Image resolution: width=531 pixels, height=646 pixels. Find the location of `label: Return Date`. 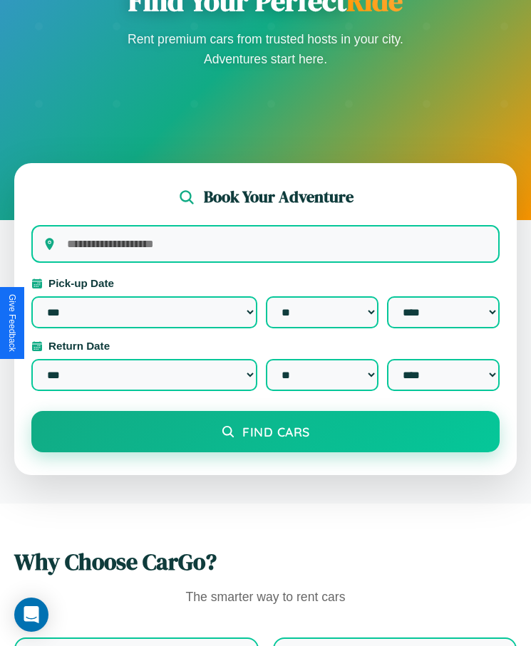

label: Return Date is located at coordinates (265, 346).